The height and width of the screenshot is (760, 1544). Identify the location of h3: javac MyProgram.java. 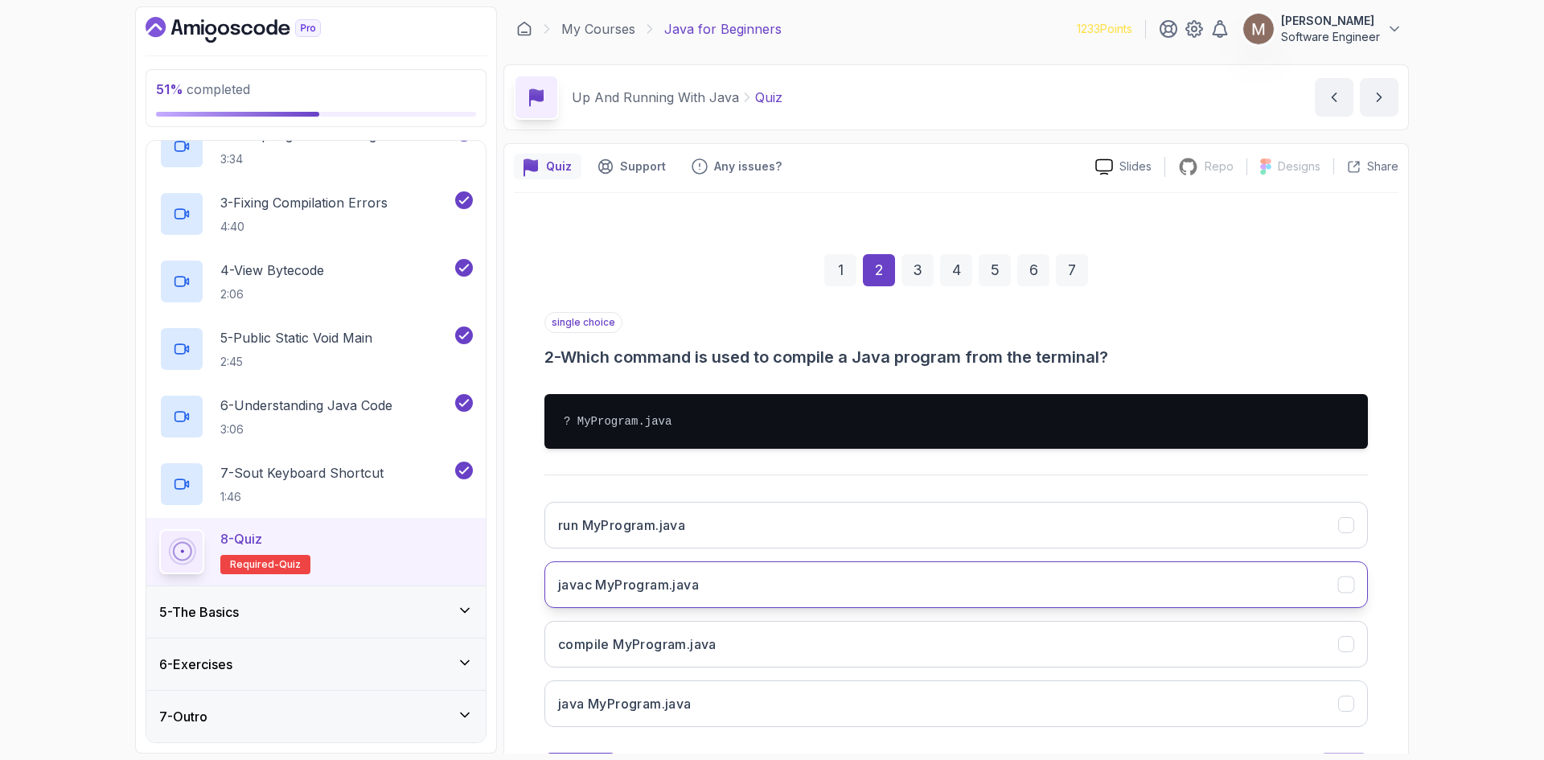
(628, 585).